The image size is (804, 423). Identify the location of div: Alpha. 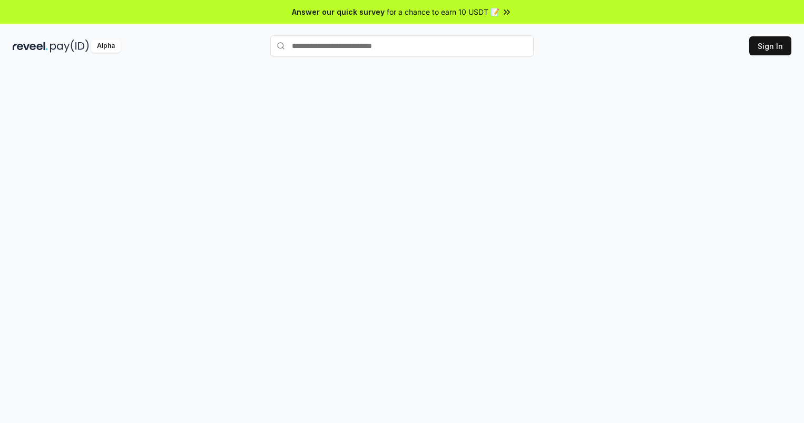
(106, 46).